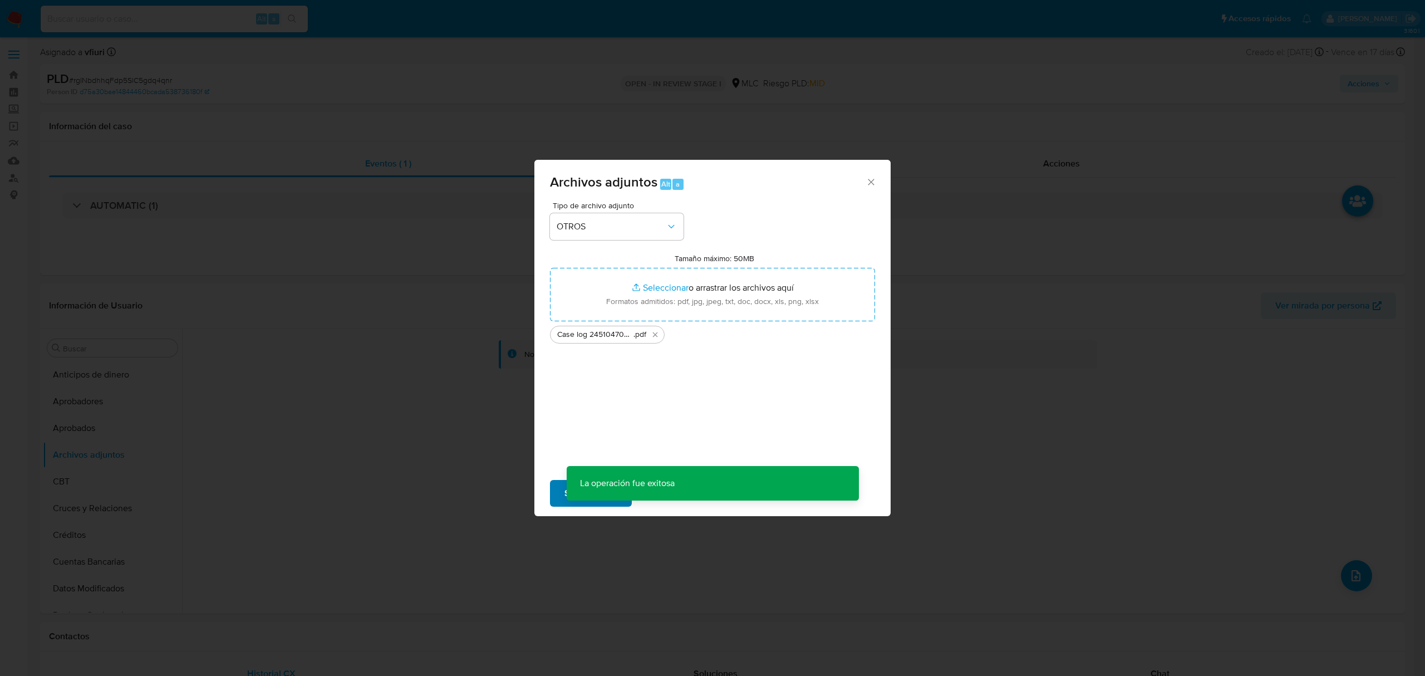 The width and height of the screenshot is (1425, 676). Describe the element at coordinates (678, 184) in the screenshot. I see `span: a` at that location.